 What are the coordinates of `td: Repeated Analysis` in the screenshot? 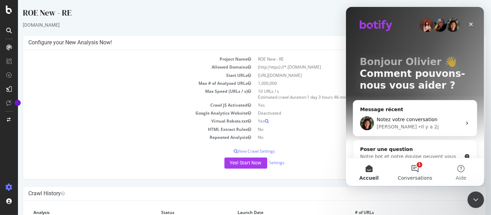 It's located at (123, 137).